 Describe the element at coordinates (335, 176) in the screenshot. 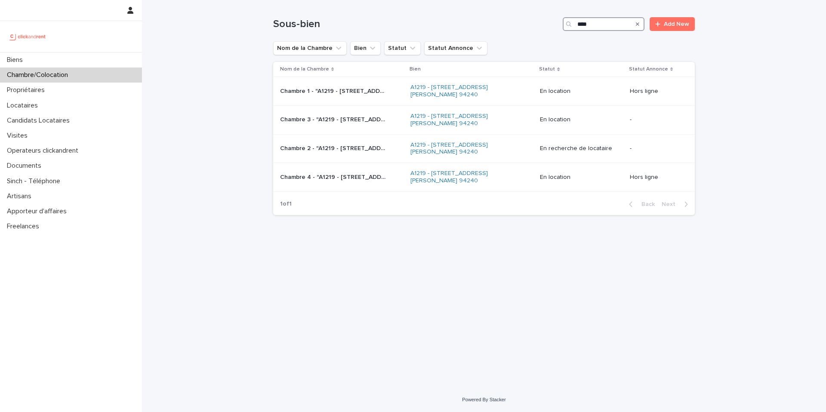

I see `p: Chambre 4 - "A1219 - 32 avenue Jules Gravereaux, L'Haÿ-les-Roses 94240"` at that location.